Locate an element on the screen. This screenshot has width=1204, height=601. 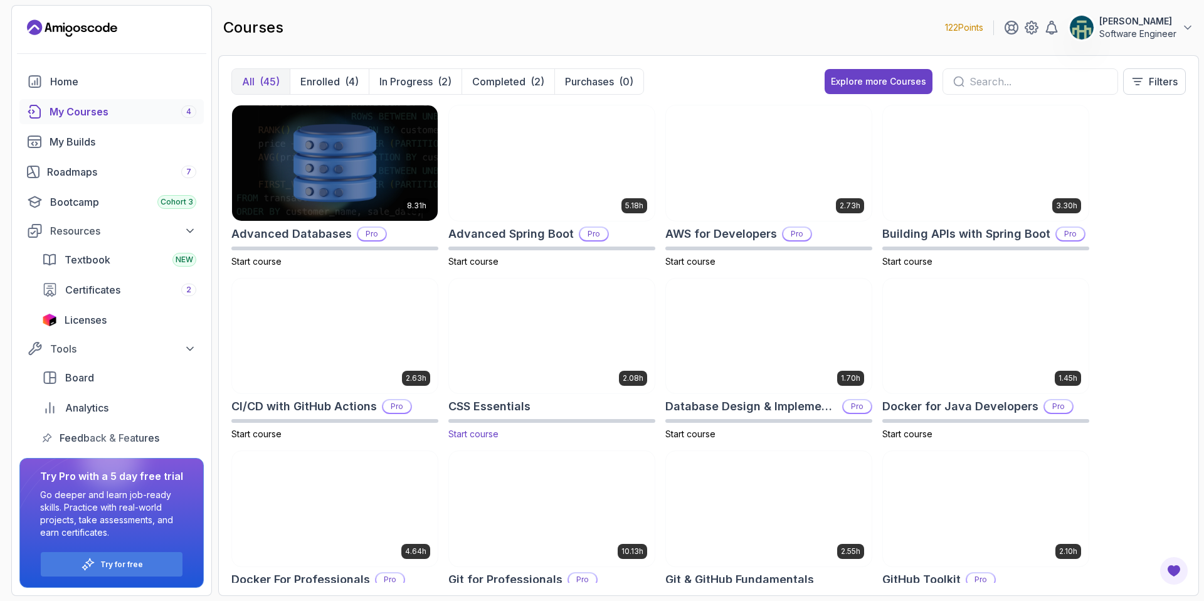
a: certificates is located at coordinates (119, 290).